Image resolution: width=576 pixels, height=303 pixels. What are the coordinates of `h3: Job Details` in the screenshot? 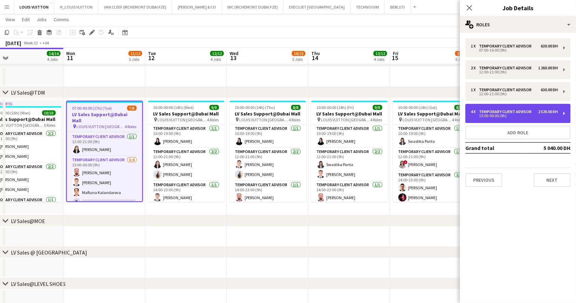 It's located at (518, 8).